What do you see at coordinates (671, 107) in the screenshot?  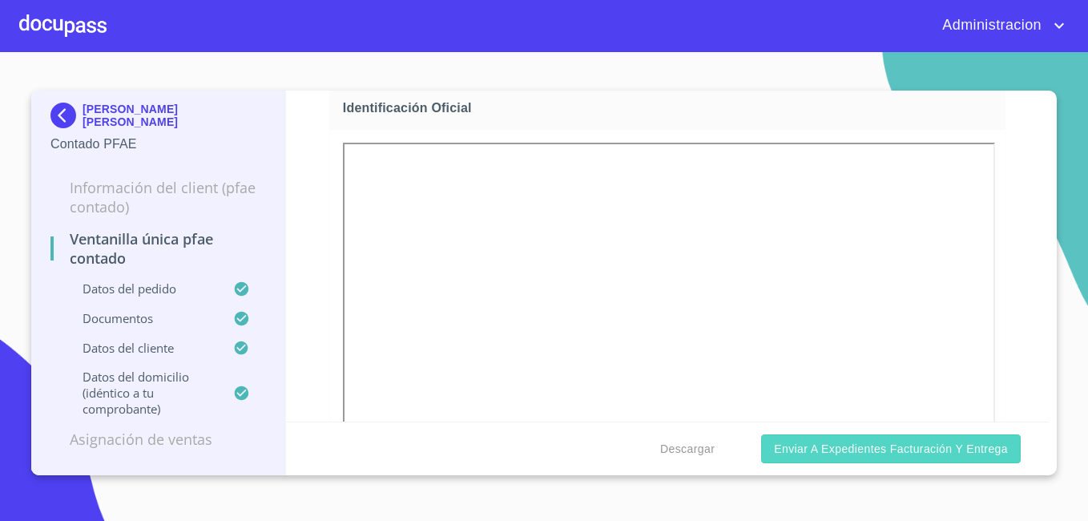 I see `span: Identificación Oficial` at bounding box center [671, 107].